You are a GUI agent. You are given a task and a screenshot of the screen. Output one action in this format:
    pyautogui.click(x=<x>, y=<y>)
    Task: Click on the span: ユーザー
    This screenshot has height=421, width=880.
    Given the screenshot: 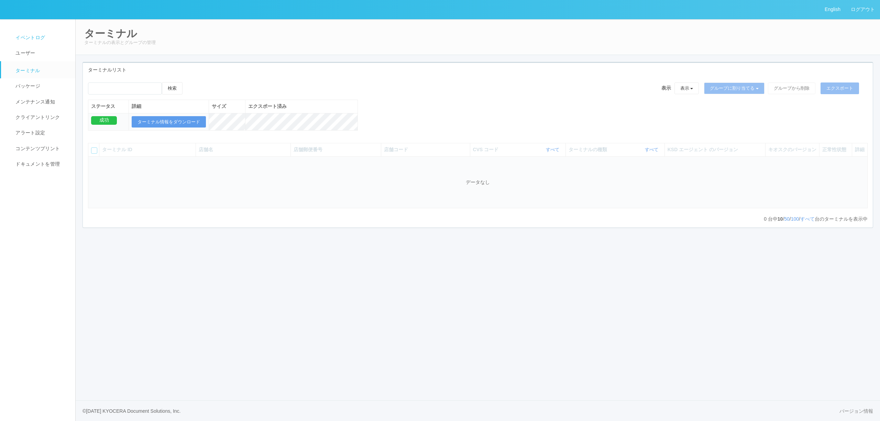 What is the action you would take?
    pyautogui.click(x=24, y=53)
    